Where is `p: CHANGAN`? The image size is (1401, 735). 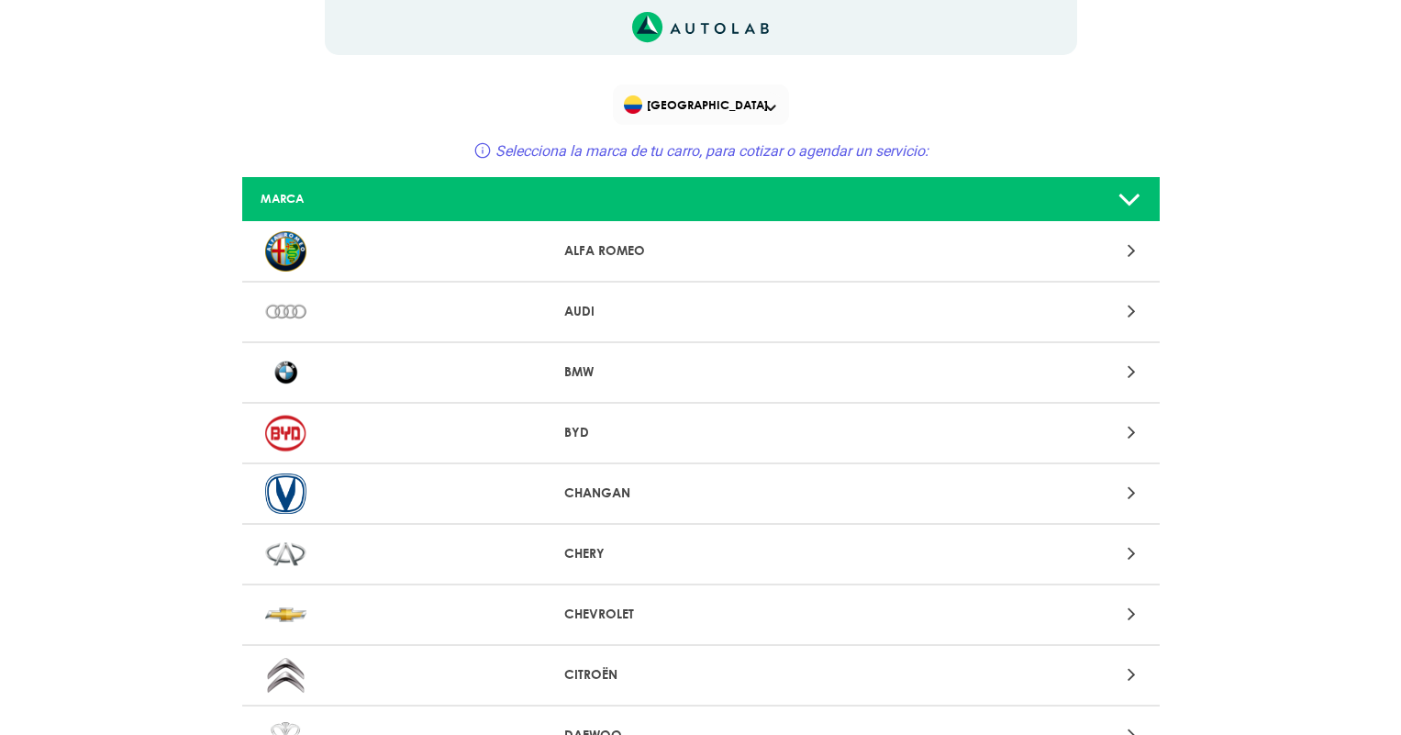
p: CHANGAN is located at coordinates (700, 493).